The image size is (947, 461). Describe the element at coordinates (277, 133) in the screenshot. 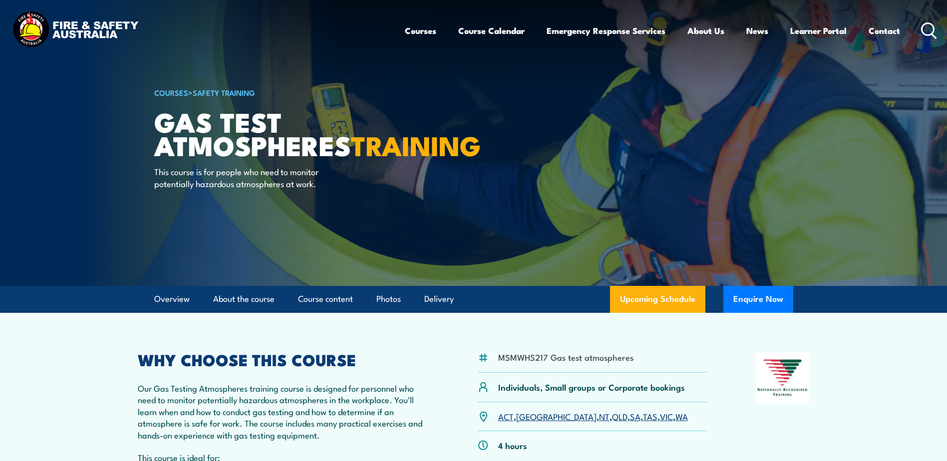

I see `h1: Gas Test Atmospheres` at that location.